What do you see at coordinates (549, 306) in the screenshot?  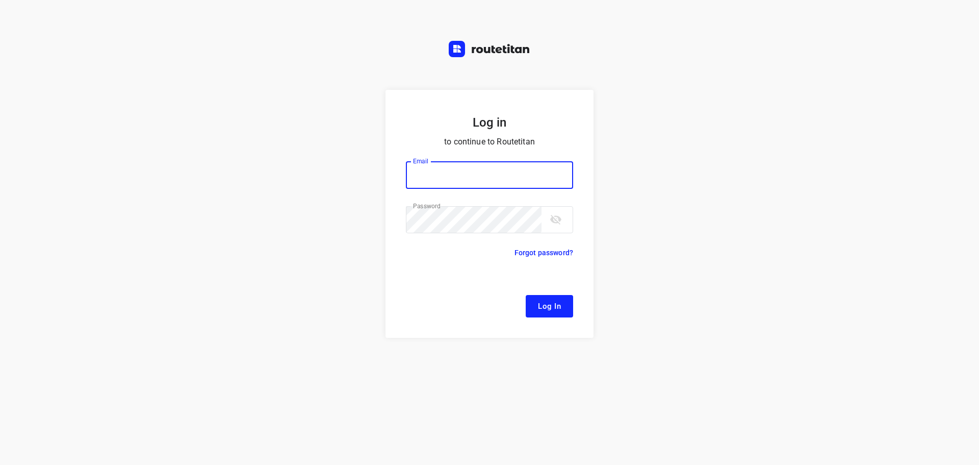 I see `button: Log In` at bounding box center [549, 306].